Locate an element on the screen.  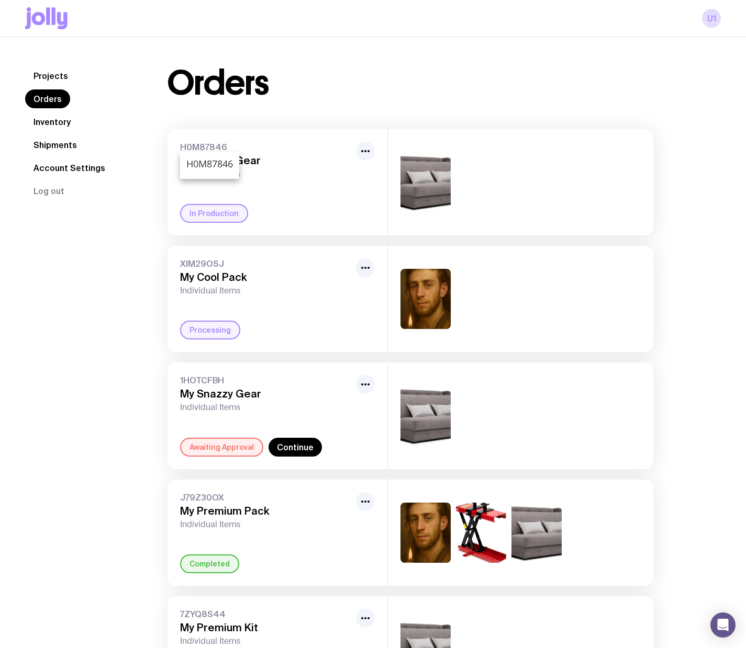
div: In Production is located at coordinates (214, 214).